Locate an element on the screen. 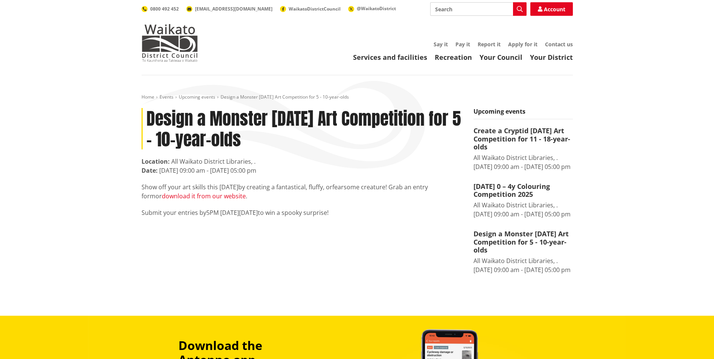 This screenshot has height=359, width=714. strong: Location: is located at coordinates (155, 161).